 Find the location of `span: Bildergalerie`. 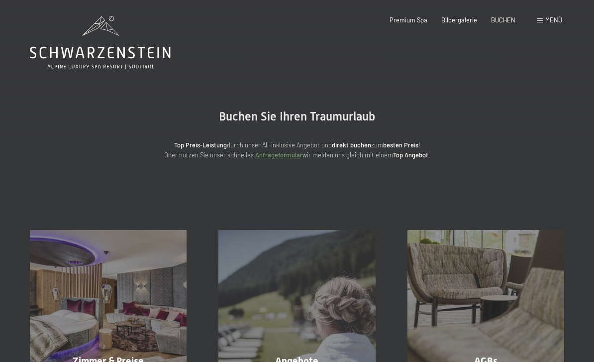

span: Bildergalerie is located at coordinates (459, 20).